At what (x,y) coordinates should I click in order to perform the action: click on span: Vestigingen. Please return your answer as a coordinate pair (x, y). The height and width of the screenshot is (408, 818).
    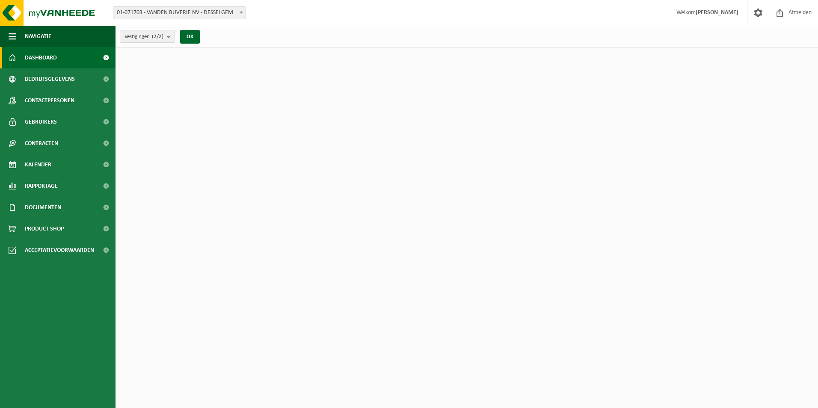
    Looking at the image, I should click on (144, 37).